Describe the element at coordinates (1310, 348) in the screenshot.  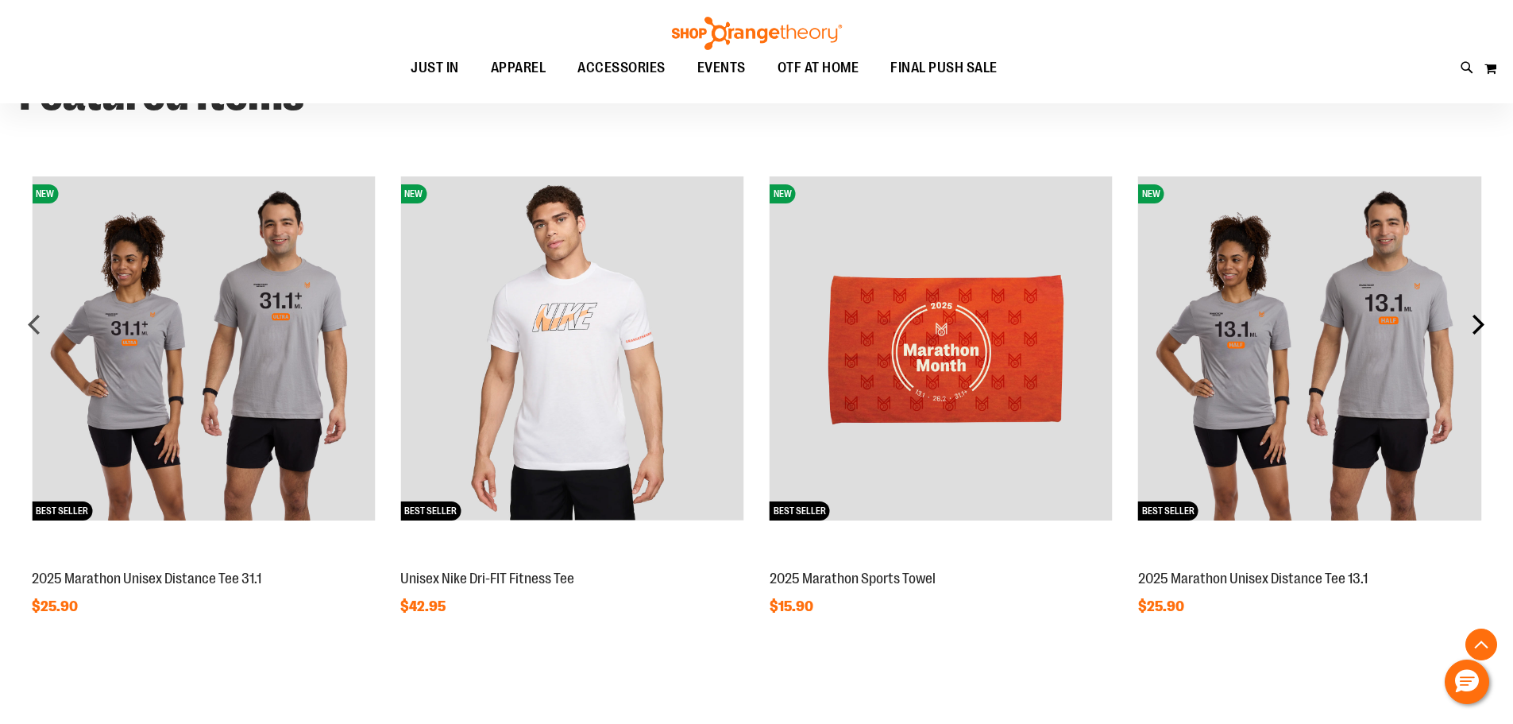
I see `img: 2025 Marathon Unisex Distance Tee 13.1` at that location.